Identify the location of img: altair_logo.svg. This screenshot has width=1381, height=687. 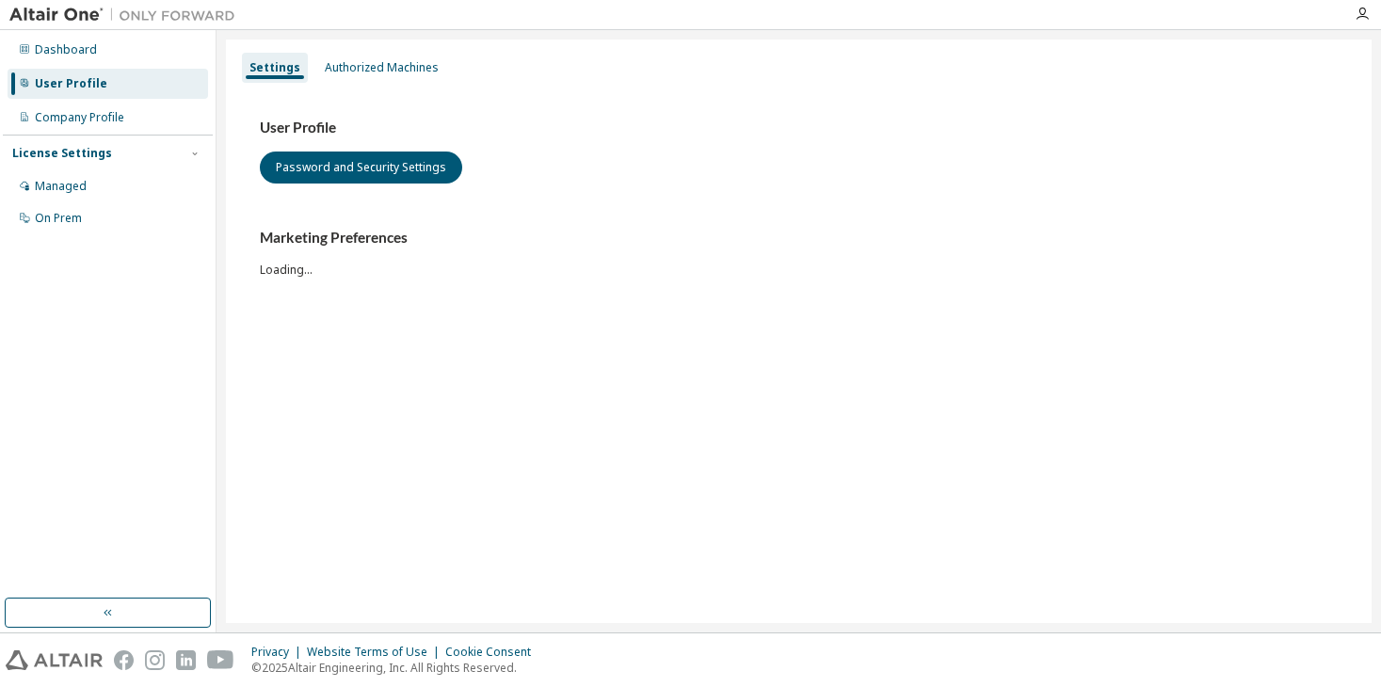
(54, 660).